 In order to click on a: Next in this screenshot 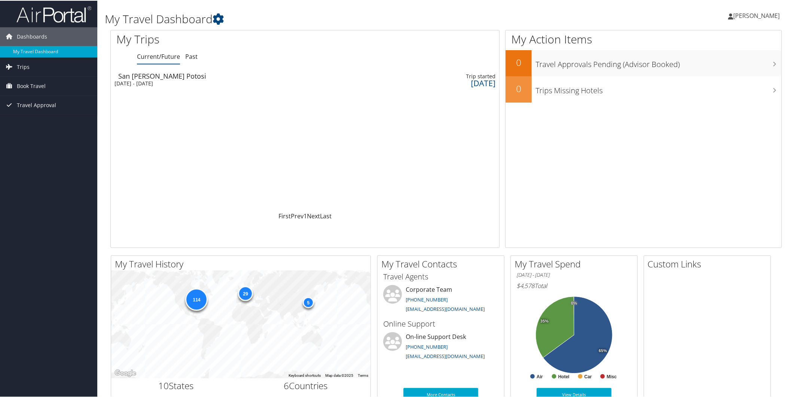, I will do `click(313, 215)`.